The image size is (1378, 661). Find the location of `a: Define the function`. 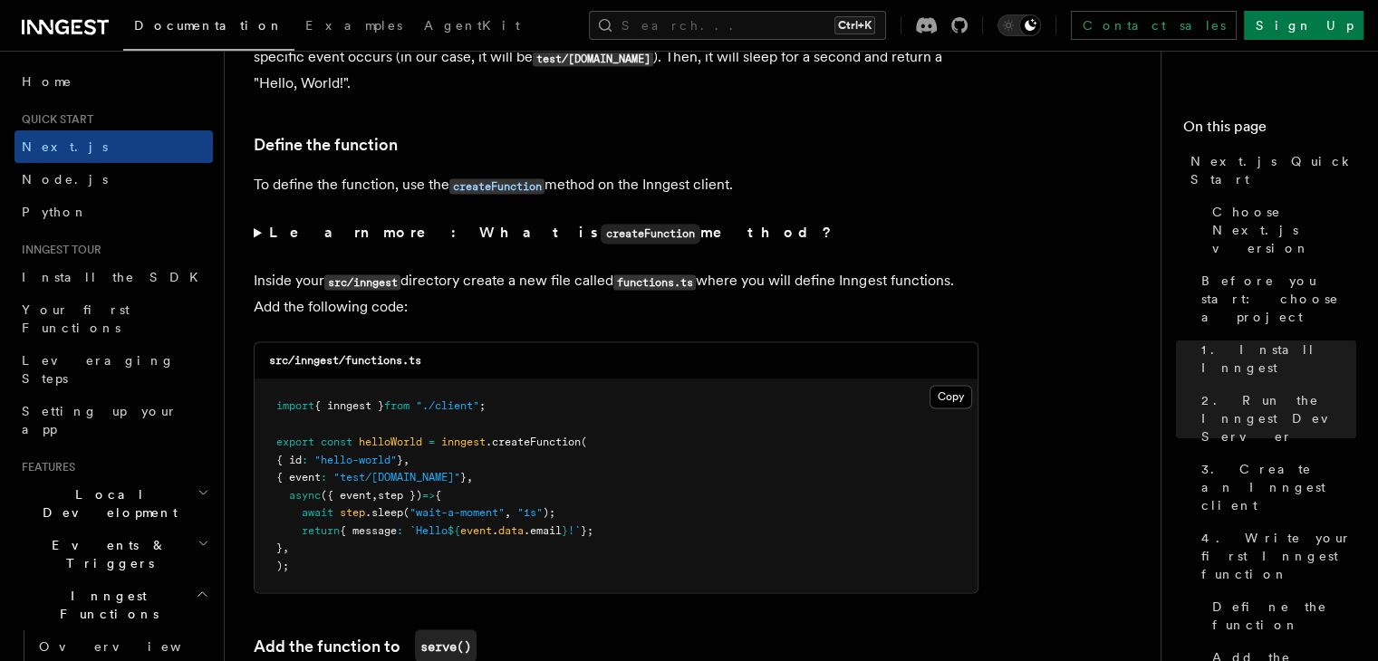

a: Define the function is located at coordinates (325, 145).